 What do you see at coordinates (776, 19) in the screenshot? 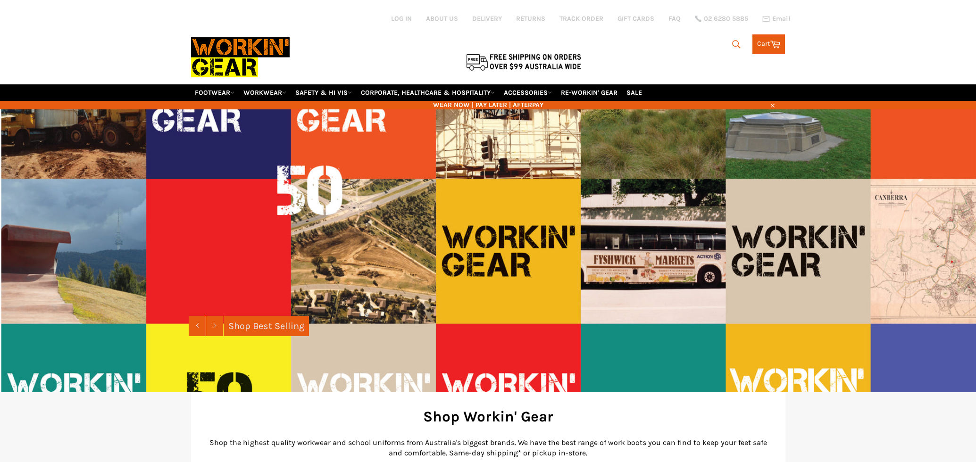
I see `a: Email` at bounding box center [776, 19].